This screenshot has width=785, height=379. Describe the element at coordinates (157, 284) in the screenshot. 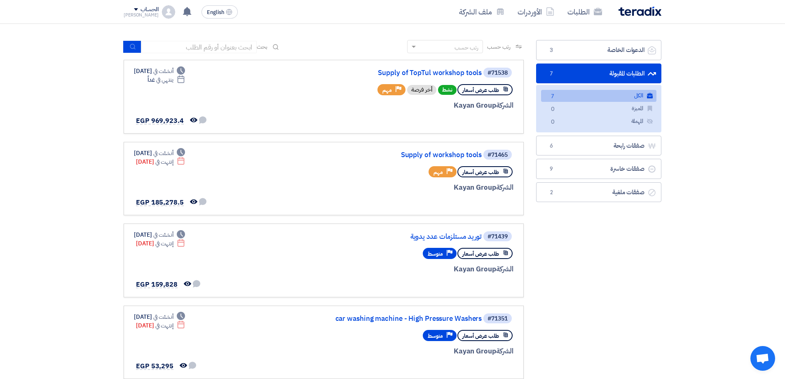

I see `span: EGP 159,828` at that location.